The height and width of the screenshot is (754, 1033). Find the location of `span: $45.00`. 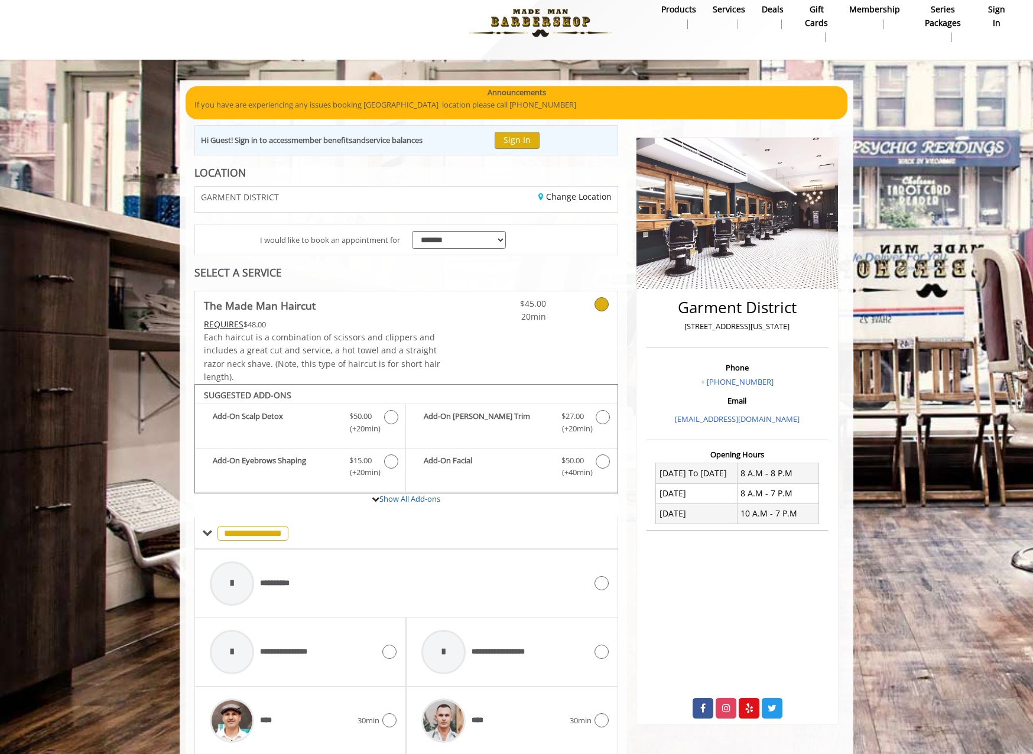

span: $45.00 is located at coordinates (511, 304).